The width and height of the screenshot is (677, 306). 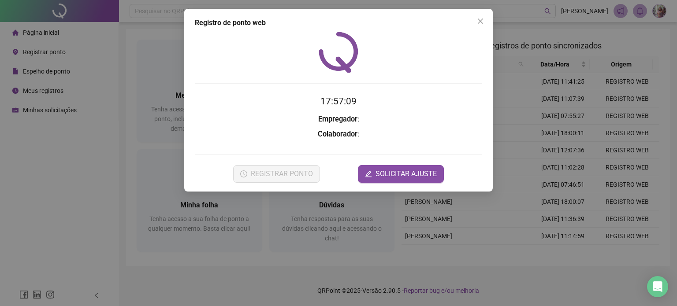 What do you see at coordinates (480, 21) in the screenshot?
I see `button: Close` at bounding box center [480, 21].